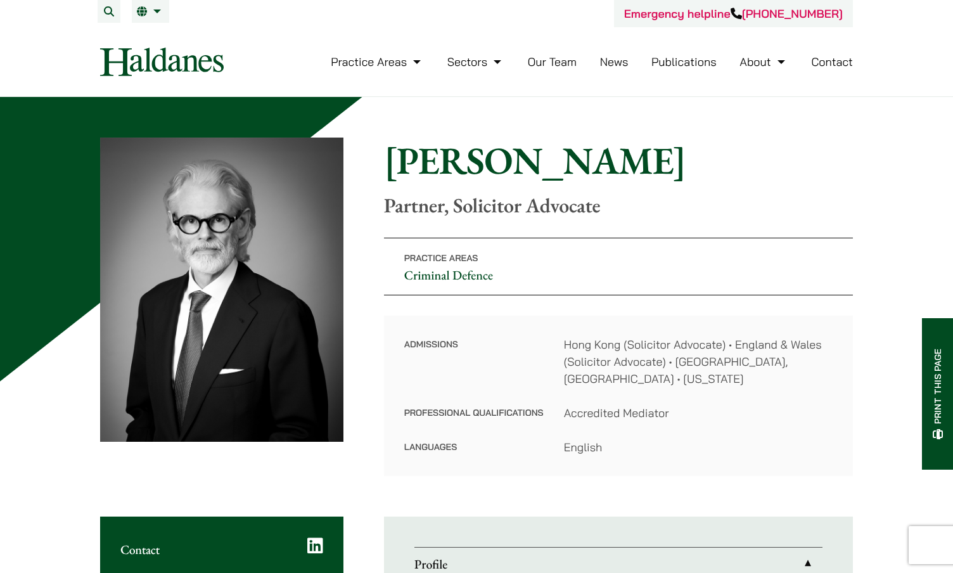  Describe the element at coordinates (476, 61) in the screenshot. I see `a: Sectors` at that location.